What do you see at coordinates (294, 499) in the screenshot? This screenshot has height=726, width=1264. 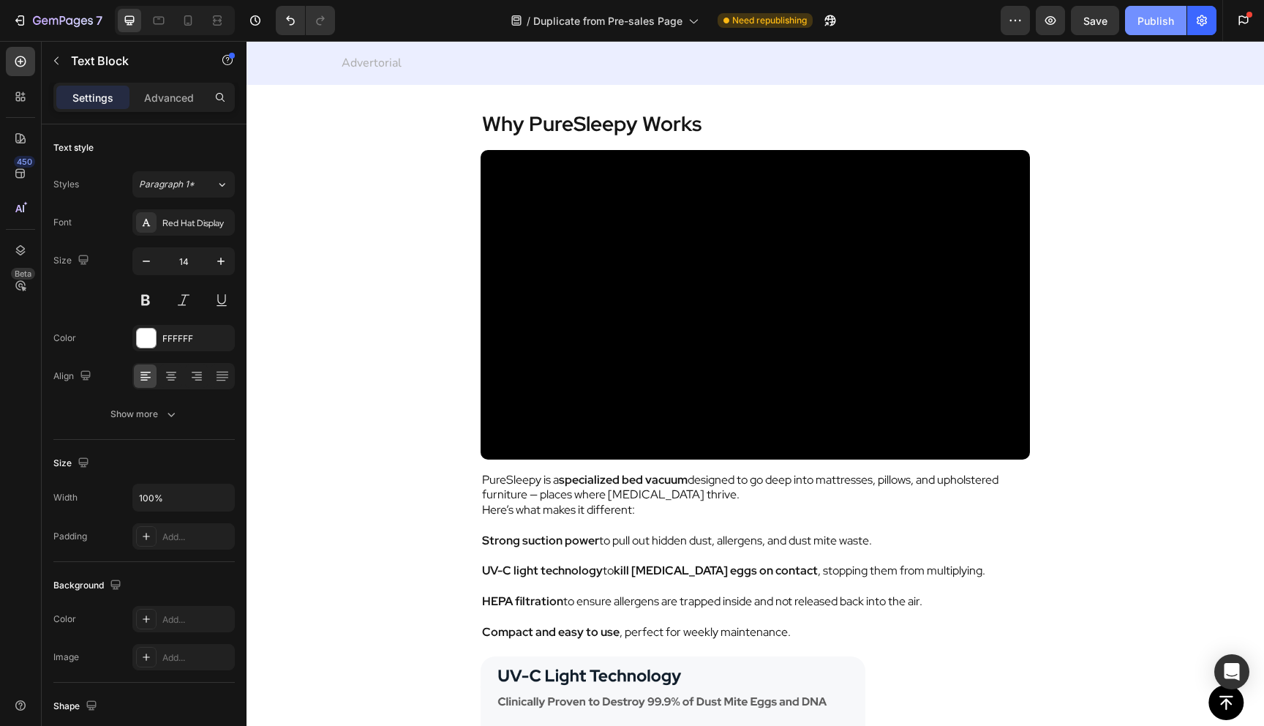 I see `strong: Strong suction power` at bounding box center [294, 499].